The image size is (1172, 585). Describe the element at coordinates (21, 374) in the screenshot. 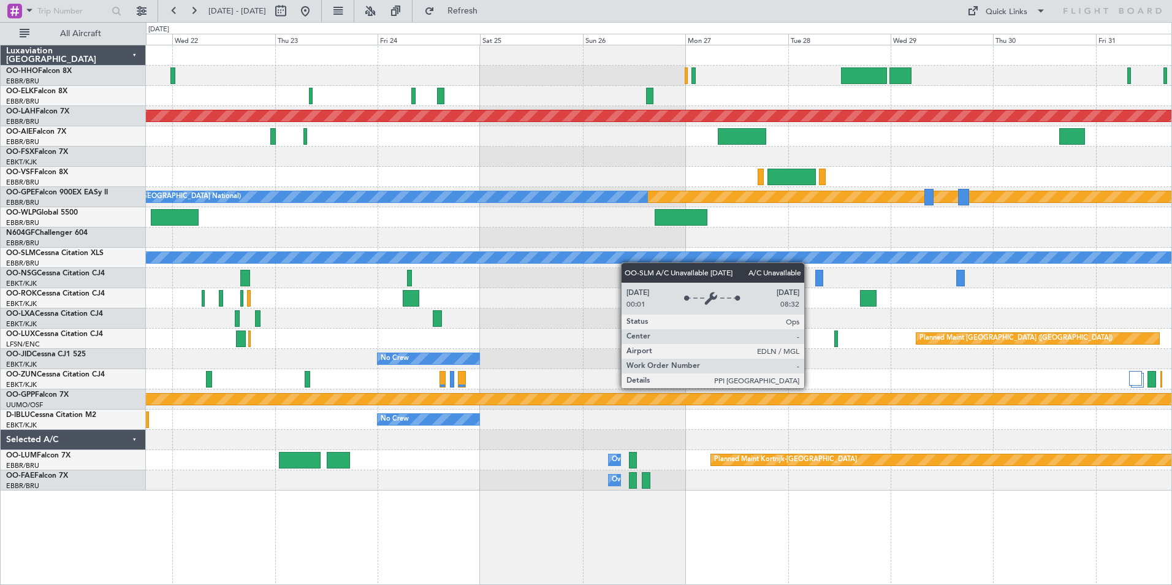

I see `span: OO-ZUN` at that location.